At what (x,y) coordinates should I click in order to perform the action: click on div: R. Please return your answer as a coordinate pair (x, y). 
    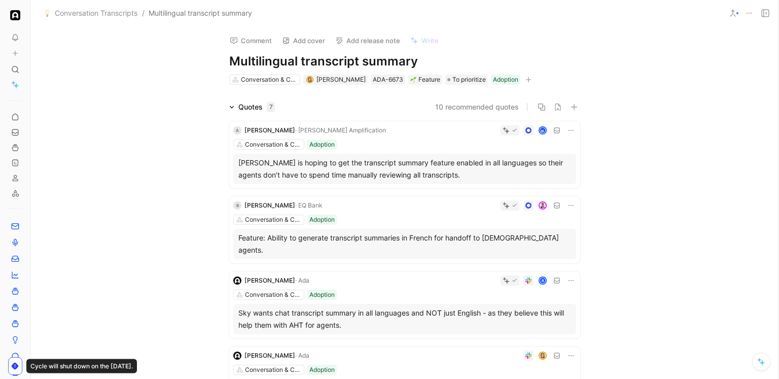
    Looking at the image, I should click on (543, 280).